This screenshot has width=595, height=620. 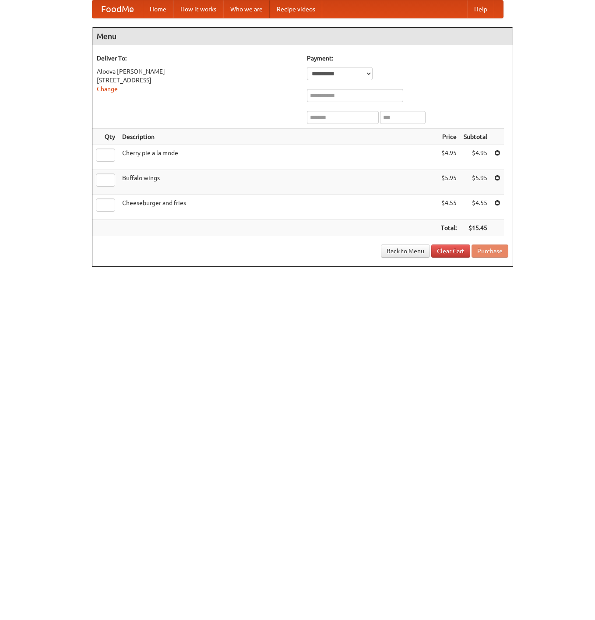 What do you see at coordinates (278, 207) in the screenshot?
I see `td: Cheeseburger and fries` at bounding box center [278, 207].